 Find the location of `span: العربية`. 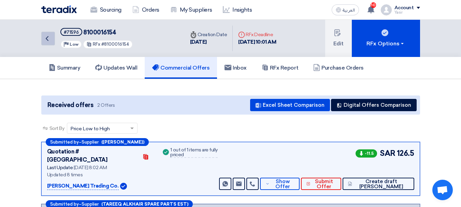

span: العربية is located at coordinates (349, 10).